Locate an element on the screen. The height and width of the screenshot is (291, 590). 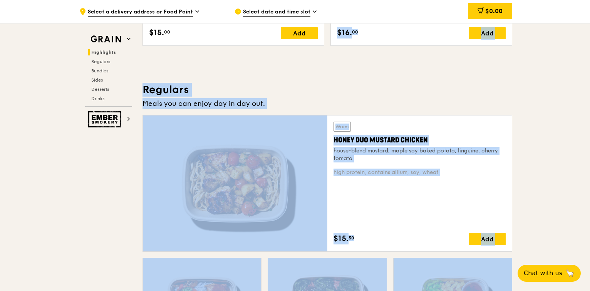
span: $0.00 is located at coordinates (494, 11).